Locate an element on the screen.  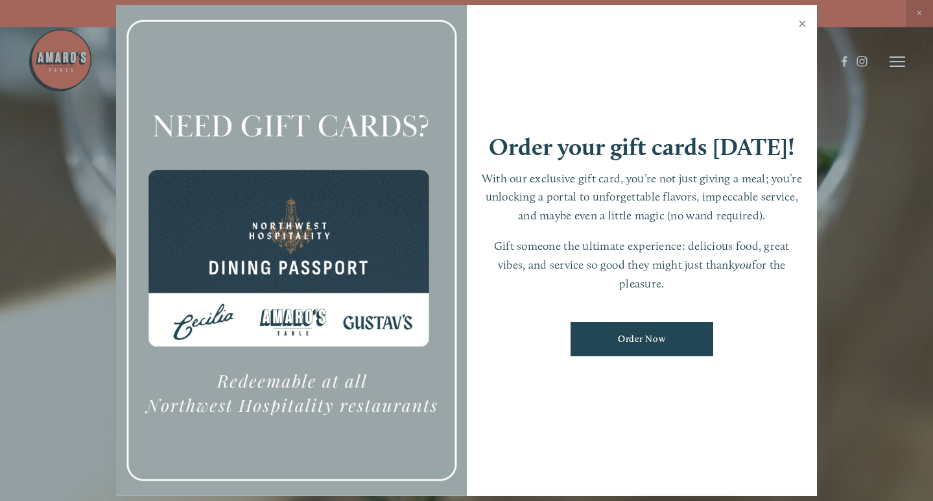
p: Gift someone the ultimate experience: delicious food, great vibes, and service so good they might... is located at coordinates (642, 265).